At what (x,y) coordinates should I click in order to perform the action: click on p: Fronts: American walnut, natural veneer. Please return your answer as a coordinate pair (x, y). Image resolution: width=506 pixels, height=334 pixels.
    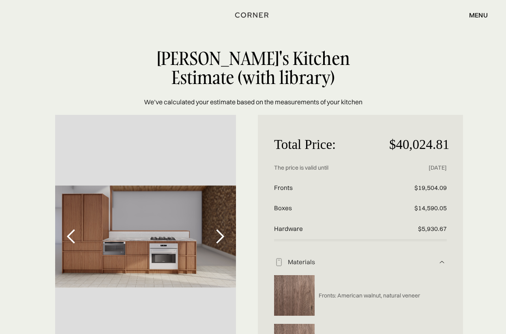
    Looking at the image, I should click on (369, 295).